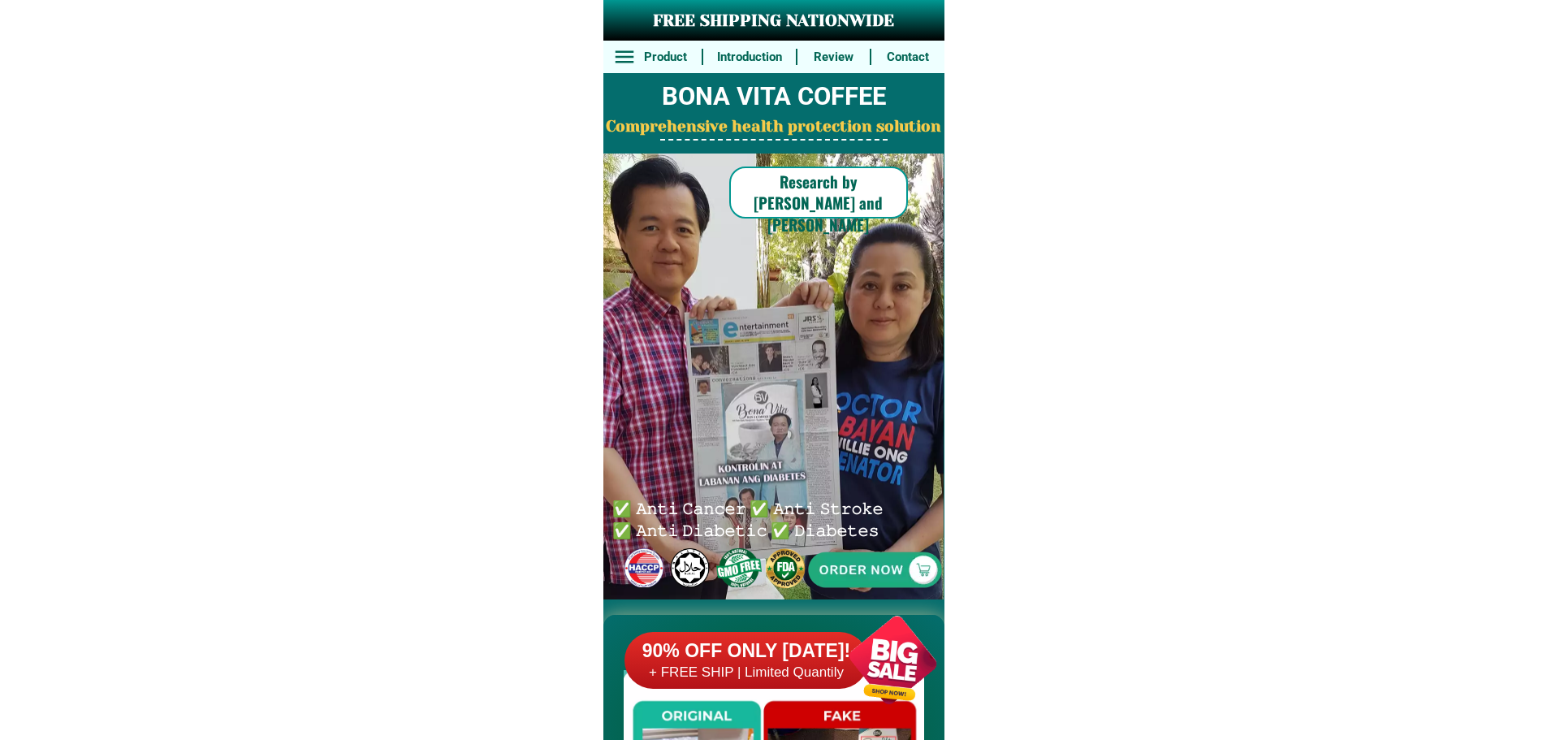  What do you see at coordinates (665, 57) in the screenshot?
I see `h6: Product` at bounding box center [665, 57].